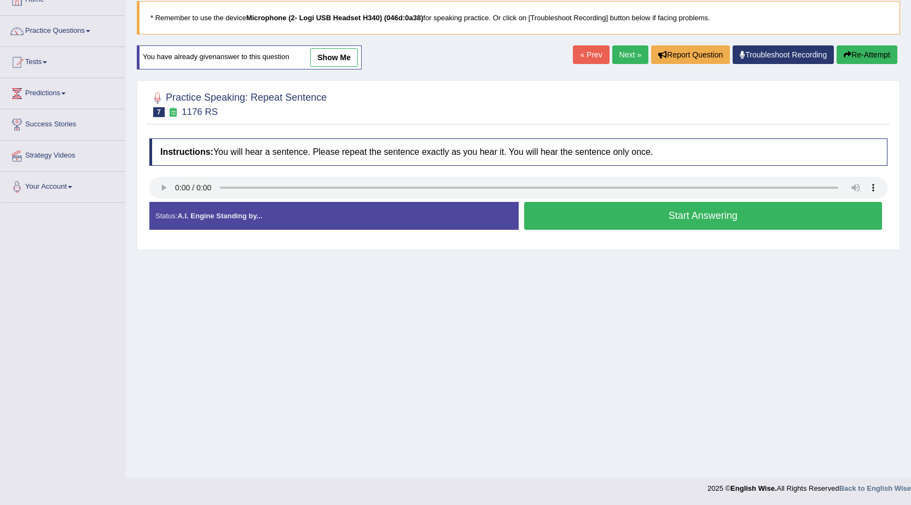  Describe the element at coordinates (875, 488) in the screenshot. I see `strong: Back to English Wise` at that location.